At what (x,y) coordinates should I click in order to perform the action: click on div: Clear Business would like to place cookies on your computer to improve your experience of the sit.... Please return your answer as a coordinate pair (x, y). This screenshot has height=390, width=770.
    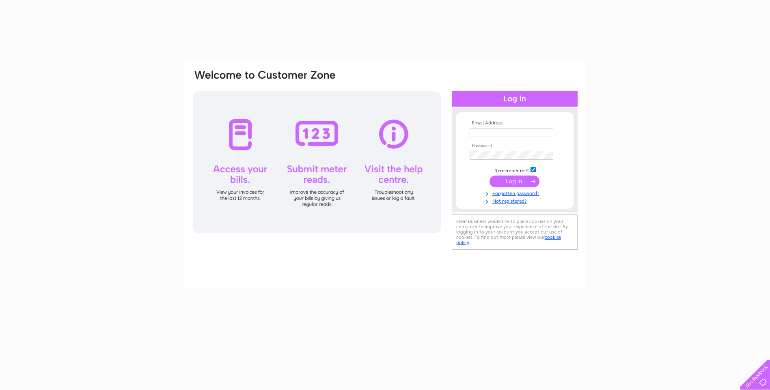
    Looking at the image, I should click on (514, 232).